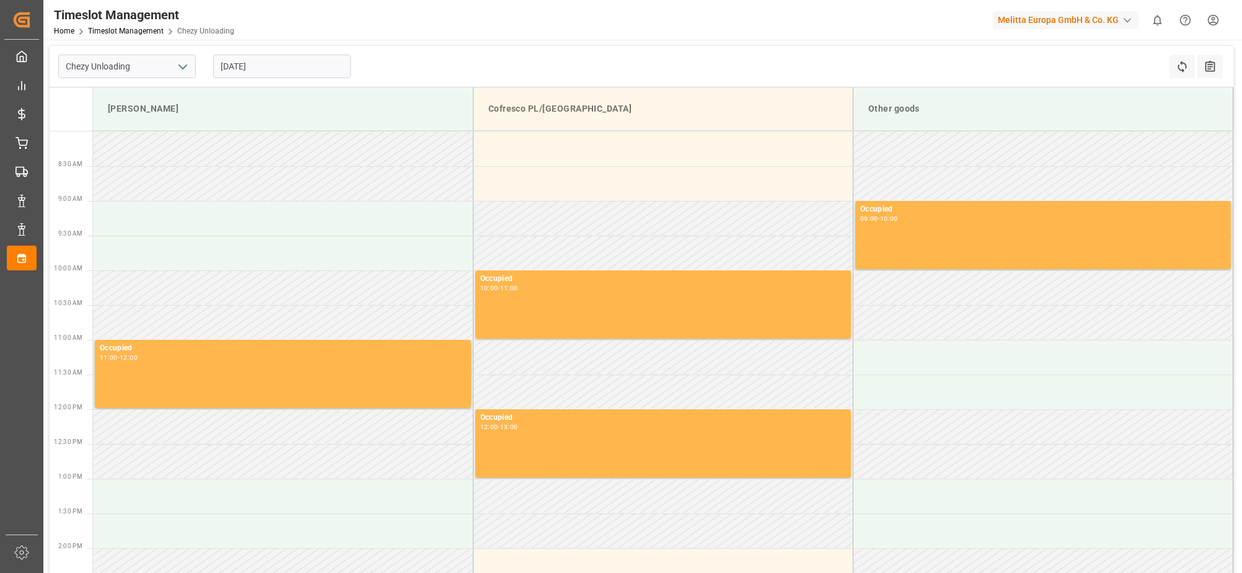 This screenshot has width=1242, height=573. Describe the element at coordinates (64, 31) in the screenshot. I see `a: Home` at that location.